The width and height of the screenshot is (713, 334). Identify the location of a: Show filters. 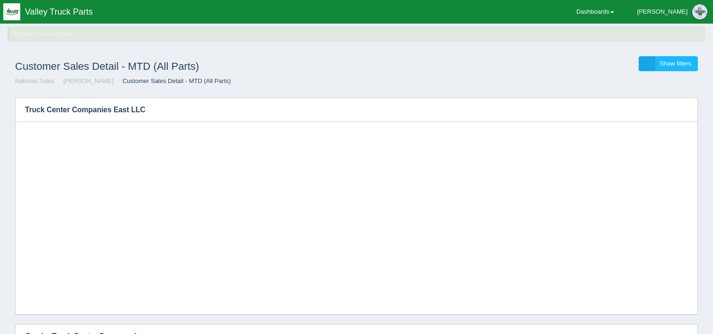
(668, 64).